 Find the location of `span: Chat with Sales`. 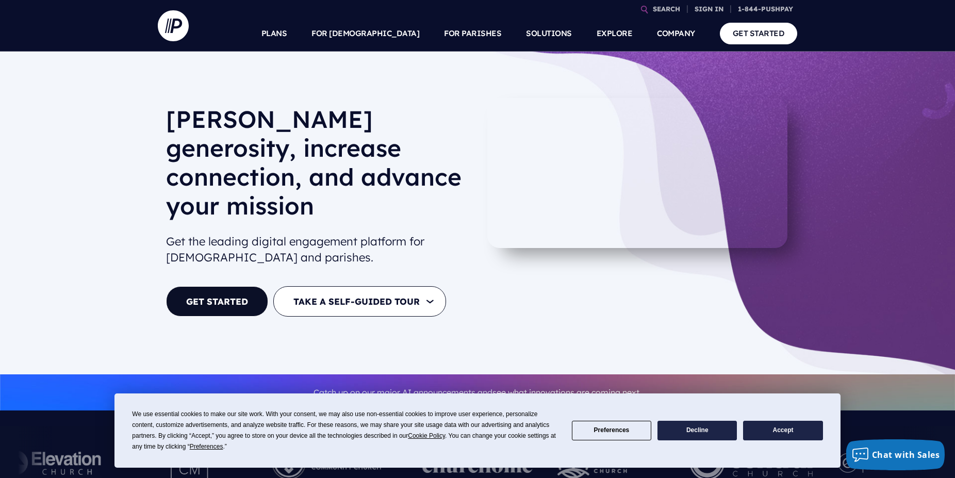

span: Chat with Sales is located at coordinates (906, 455).